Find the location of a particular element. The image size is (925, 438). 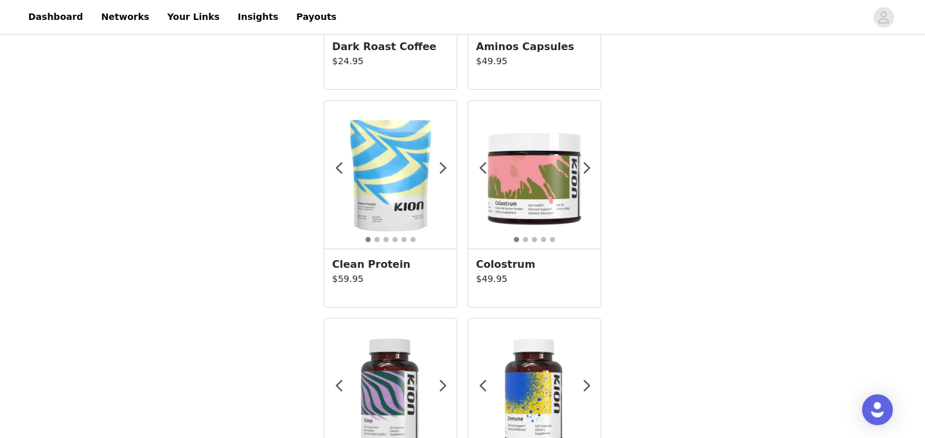

a: Networks is located at coordinates (125, 17).